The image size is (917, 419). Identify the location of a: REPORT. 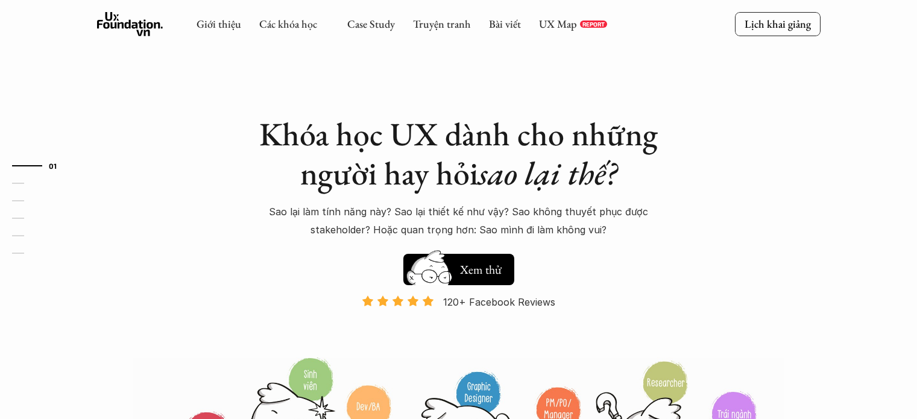
(593, 24).